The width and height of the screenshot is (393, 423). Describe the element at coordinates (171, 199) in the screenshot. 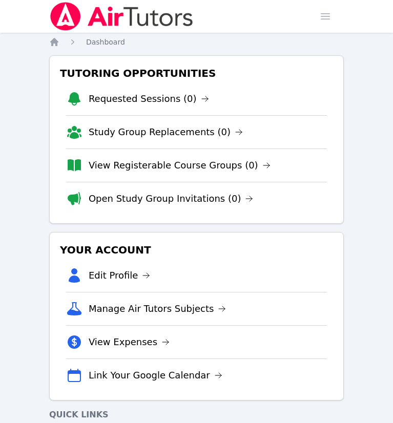

I see `a: Open Study Group Invitations (0)` at that location.